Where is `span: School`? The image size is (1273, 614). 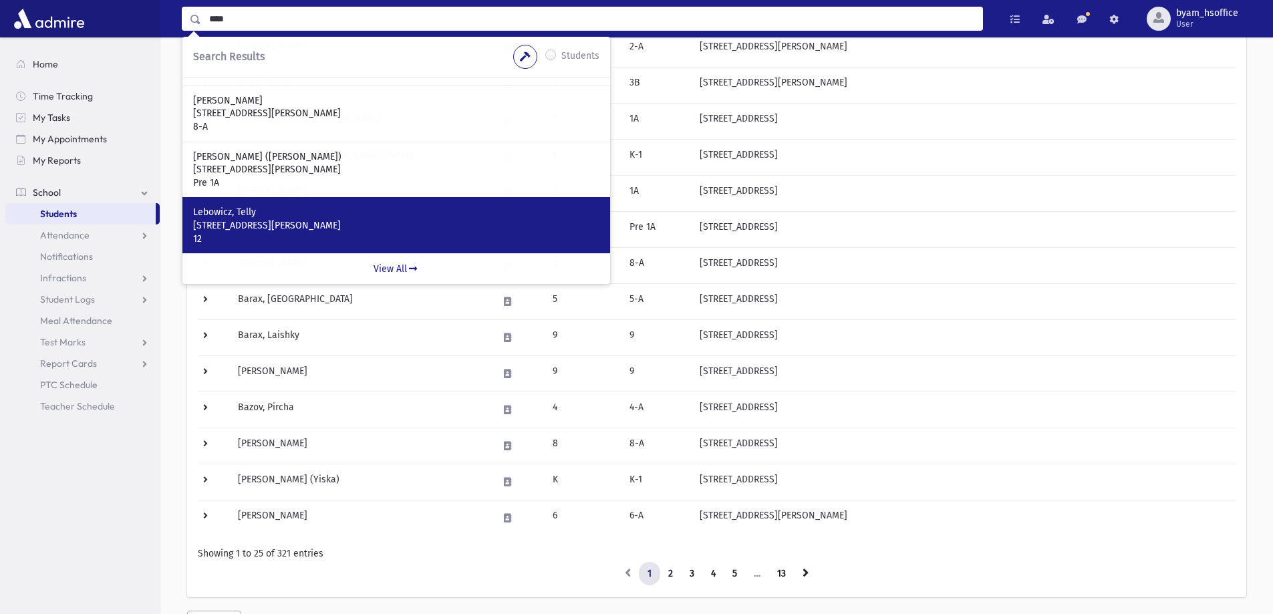
span: School is located at coordinates (47, 192).